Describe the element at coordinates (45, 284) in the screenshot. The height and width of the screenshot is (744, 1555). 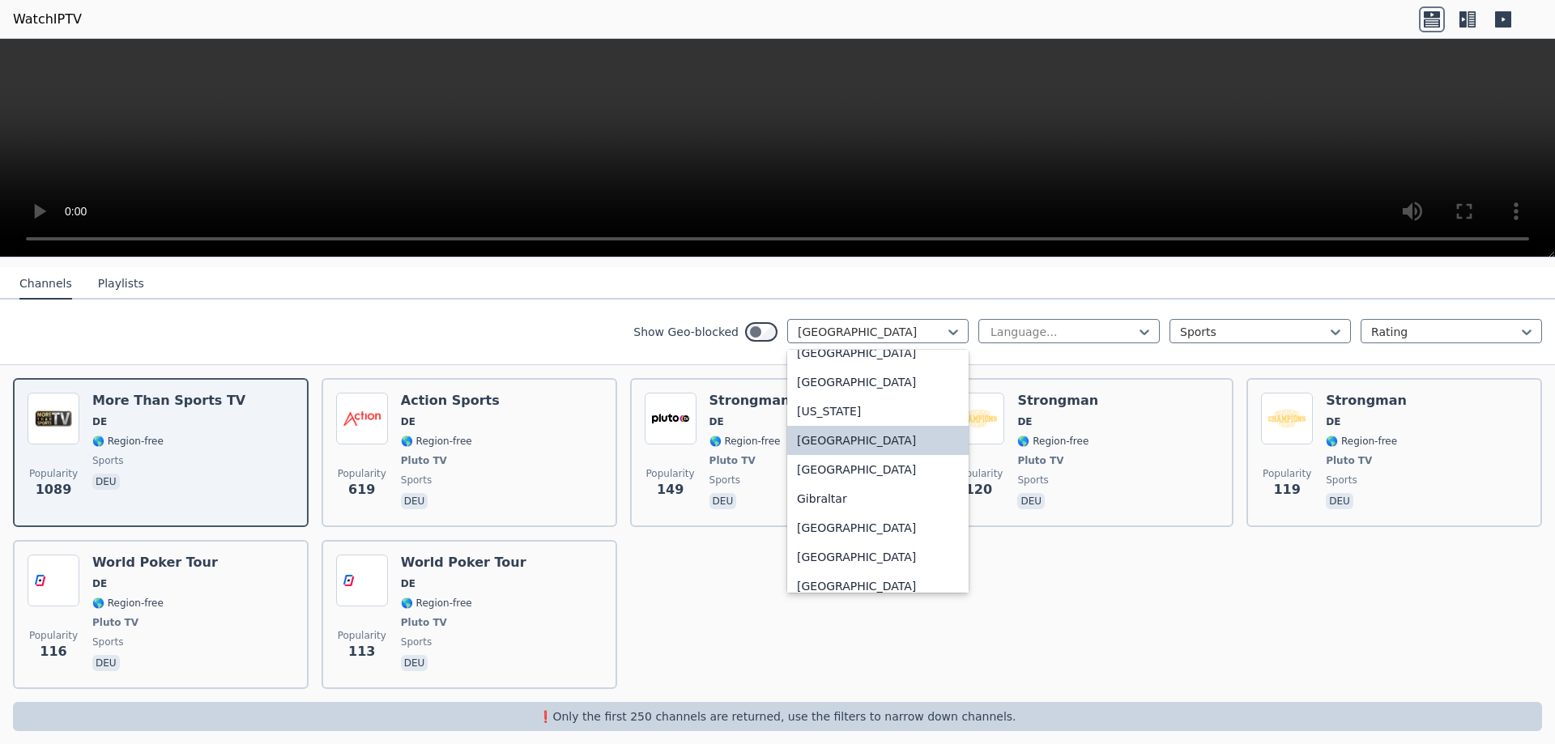
I see `button: Channels` at that location.